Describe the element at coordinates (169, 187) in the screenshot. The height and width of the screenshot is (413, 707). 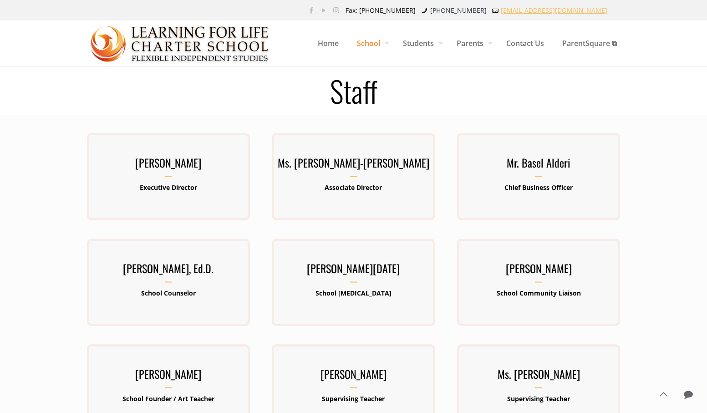
I see `b: Executive Director` at that location.